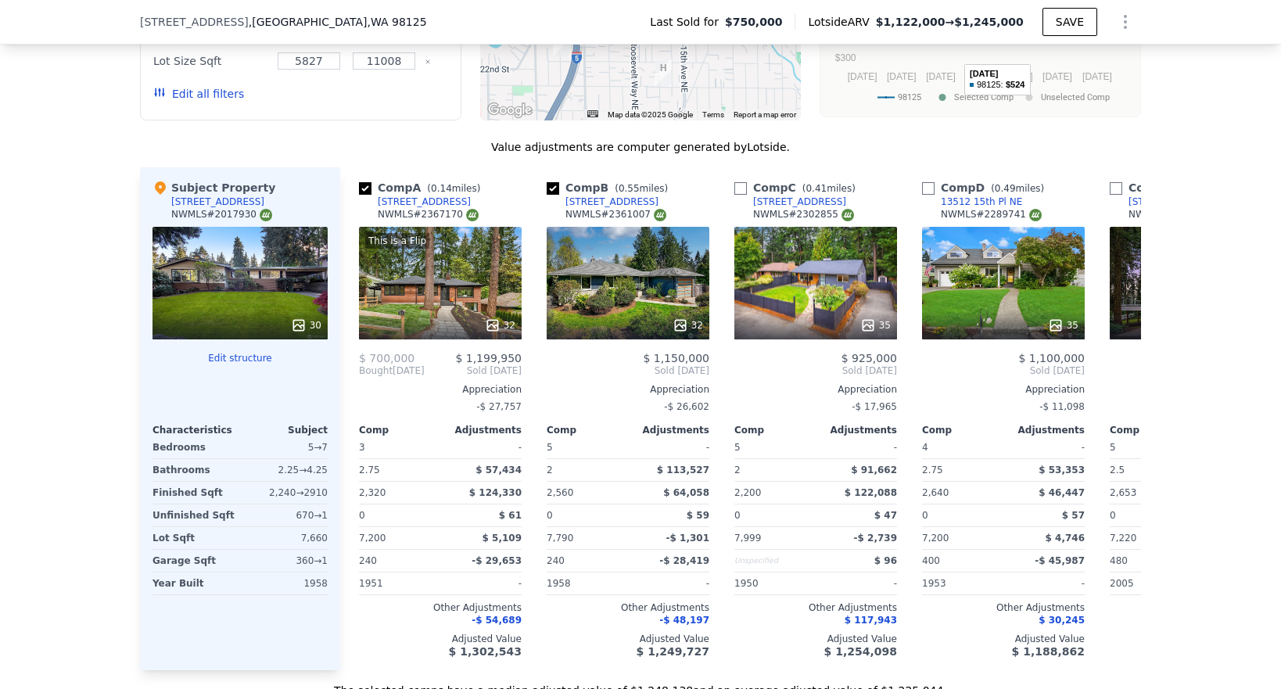 The image size is (1281, 689). Describe the element at coordinates (676, 358) in the screenshot. I see `span: $ 1,150,000` at that location.